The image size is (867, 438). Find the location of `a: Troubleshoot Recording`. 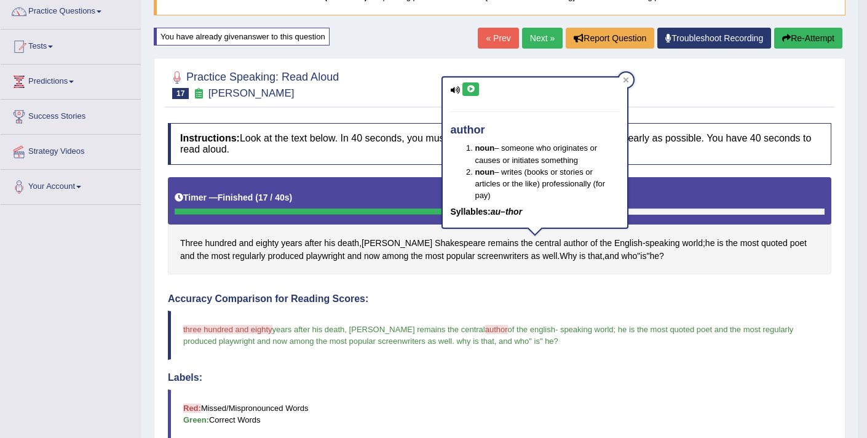

a: Troubleshoot Recording is located at coordinates (714, 38).